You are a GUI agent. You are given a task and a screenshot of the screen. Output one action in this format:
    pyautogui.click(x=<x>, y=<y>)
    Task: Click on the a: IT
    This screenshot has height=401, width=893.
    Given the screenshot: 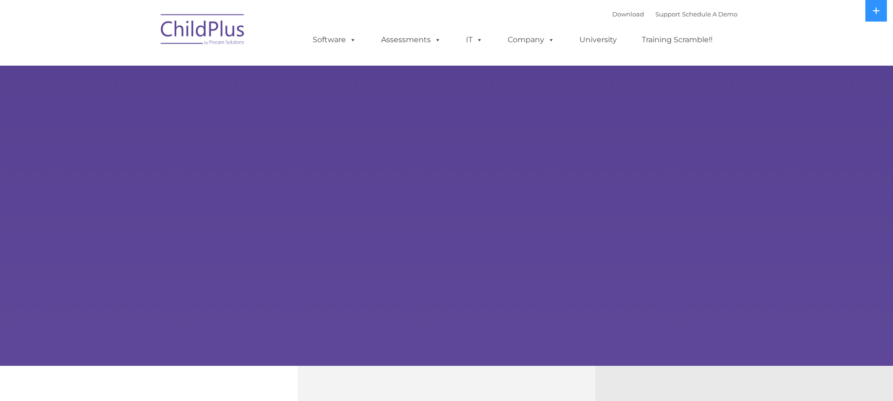 What is the action you would take?
    pyautogui.click(x=475, y=40)
    